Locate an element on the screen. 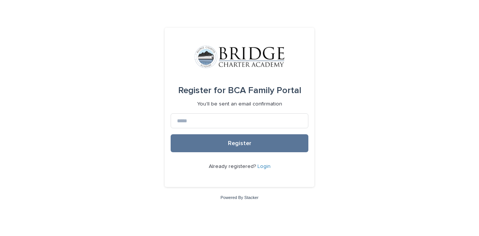 The width and height of the screenshot is (479, 236). span: Register for is located at coordinates (202, 91).